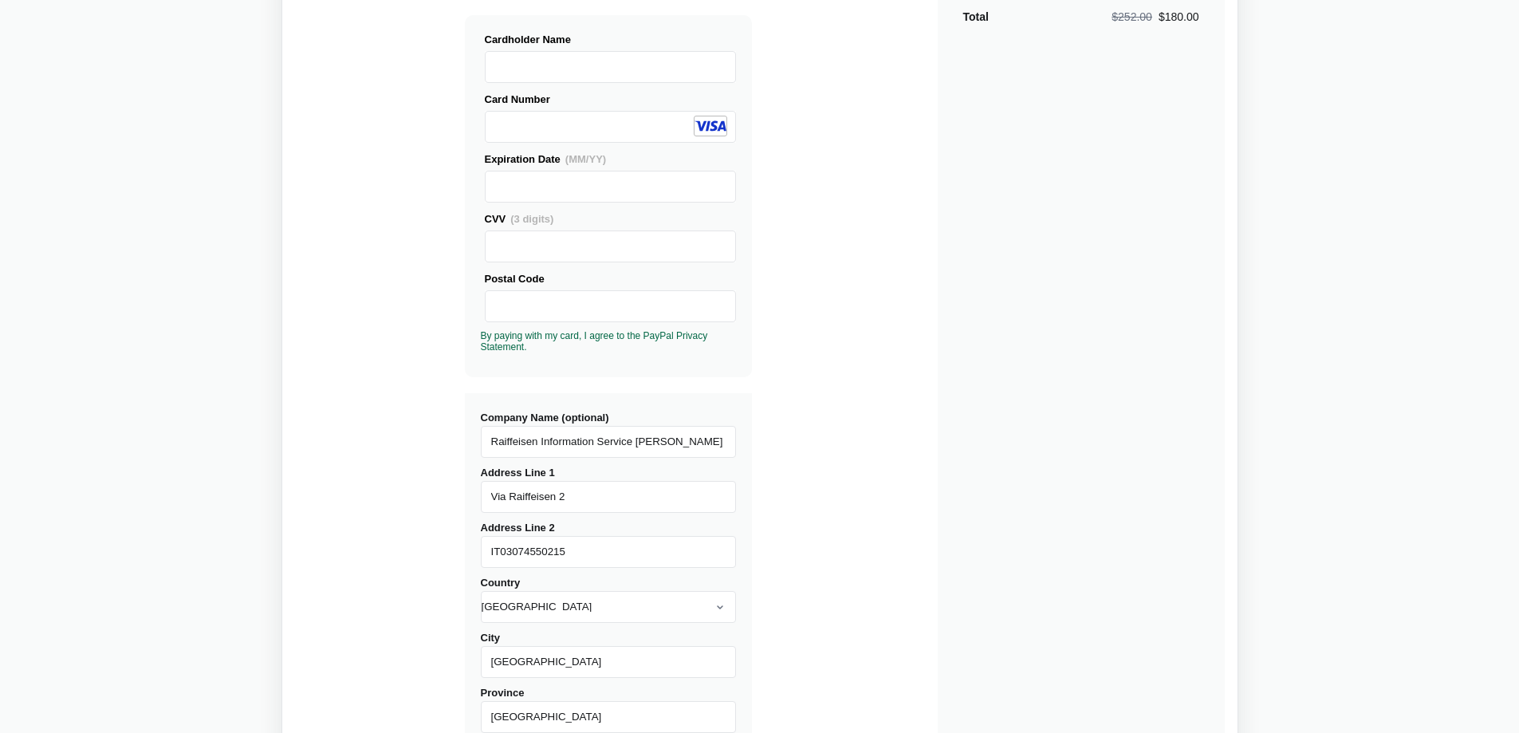  I want to click on div: $180.00, so click(1155, 17).